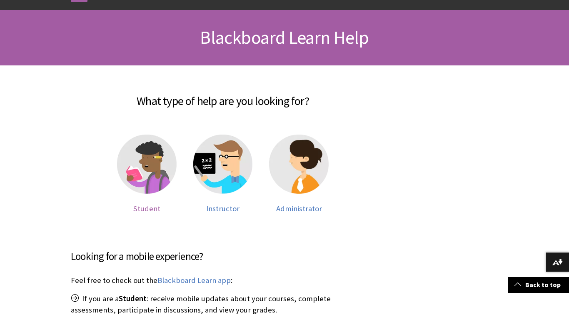 The height and width of the screenshot is (320, 569). Describe the element at coordinates (223, 164) in the screenshot. I see `img: Instructor help` at that location.